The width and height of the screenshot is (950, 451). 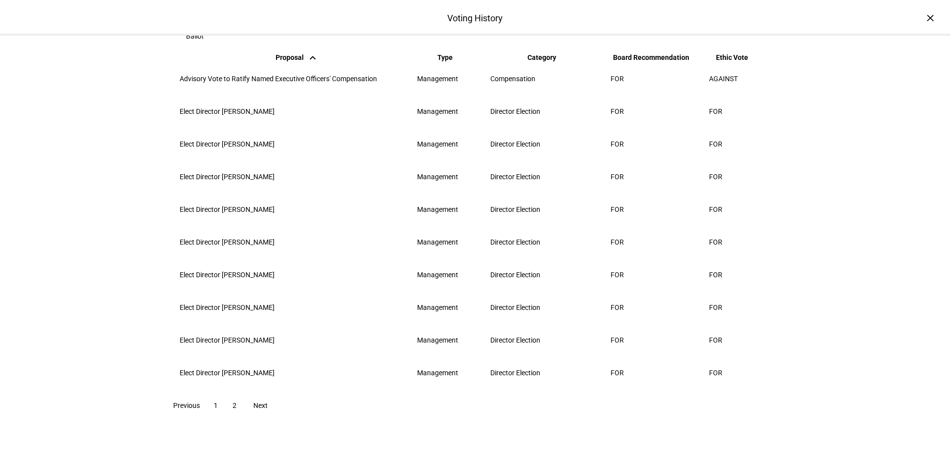 I want to click on span: Board Recommendation, so click(x=659, y=57).